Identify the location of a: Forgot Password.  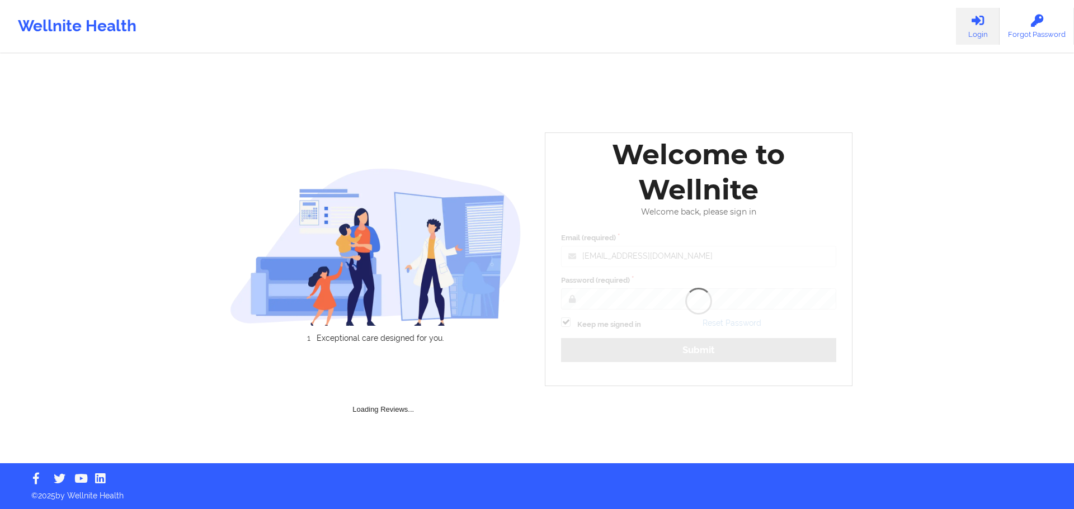
(1036, 26).